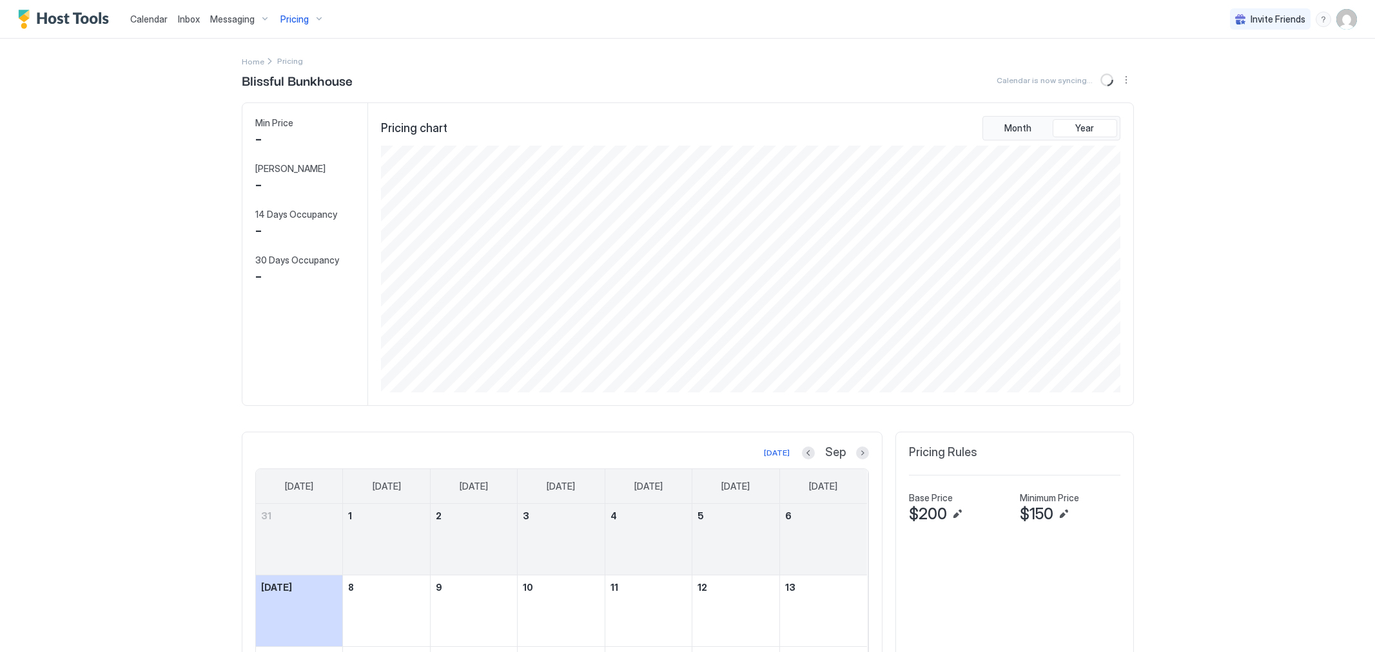  I want to click on a: Wednesday, so click(561, 487).